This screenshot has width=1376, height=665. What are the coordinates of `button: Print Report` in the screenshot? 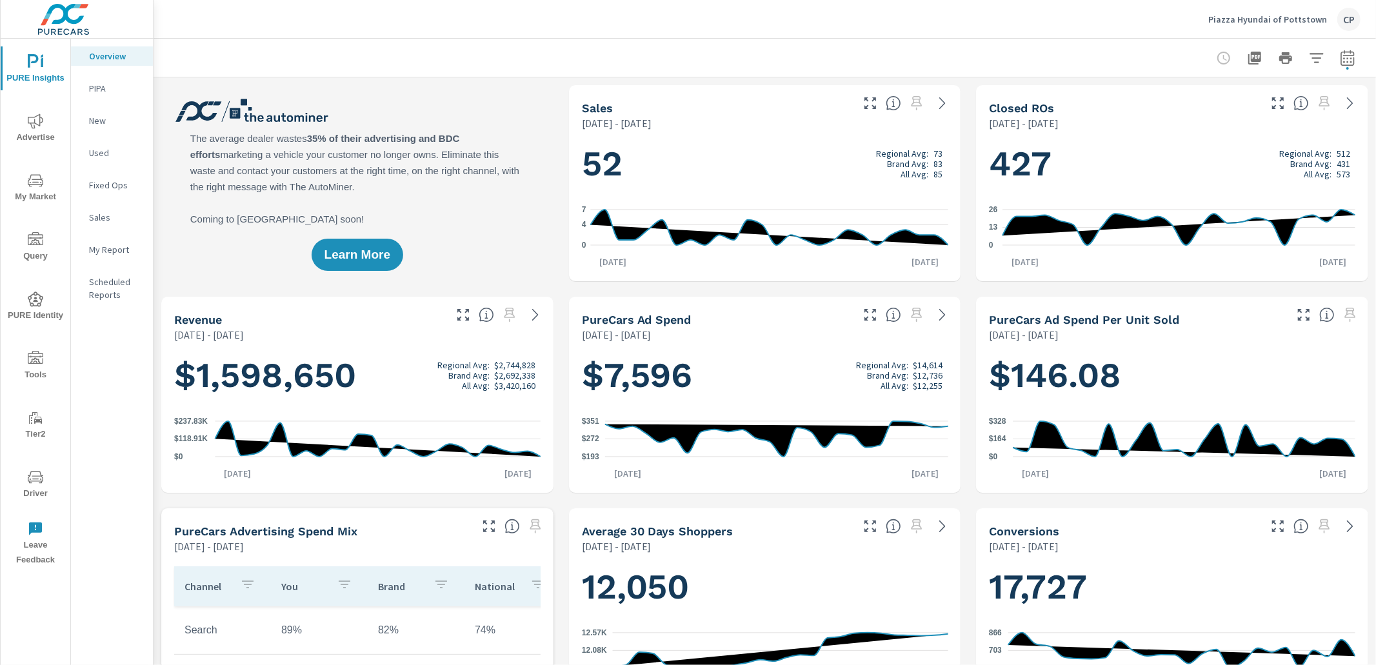 It's located at (1286, 58).